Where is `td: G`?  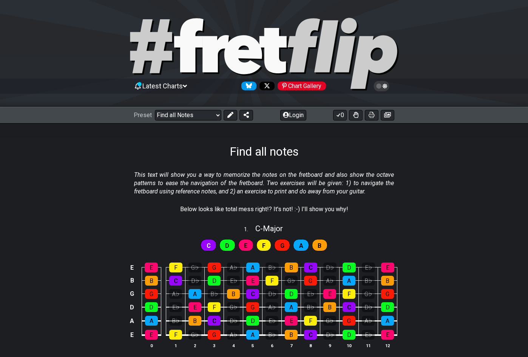 td: G is located at coordinates (132, 293).